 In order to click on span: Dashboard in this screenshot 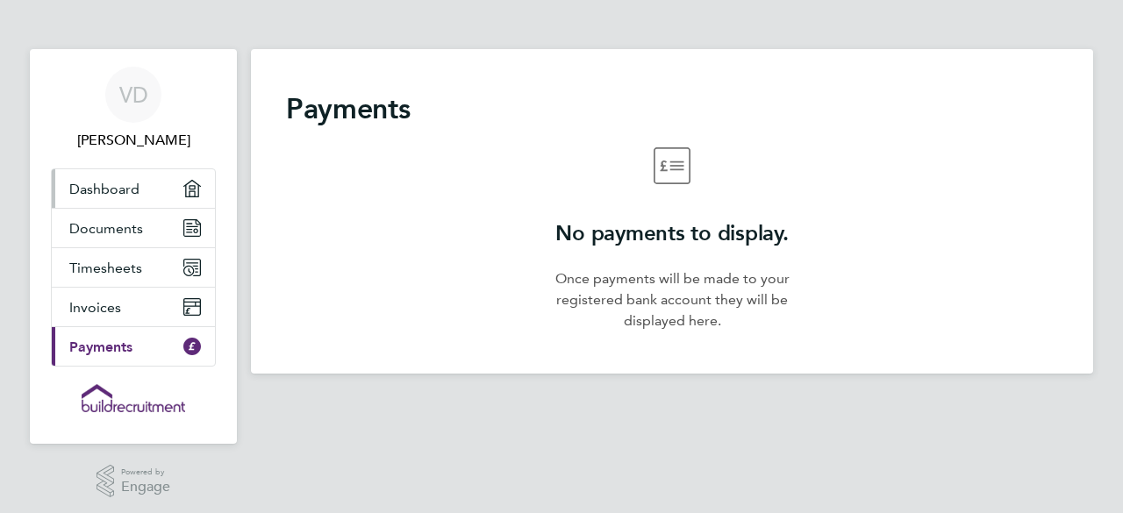, I will do `click(104, 189)`.